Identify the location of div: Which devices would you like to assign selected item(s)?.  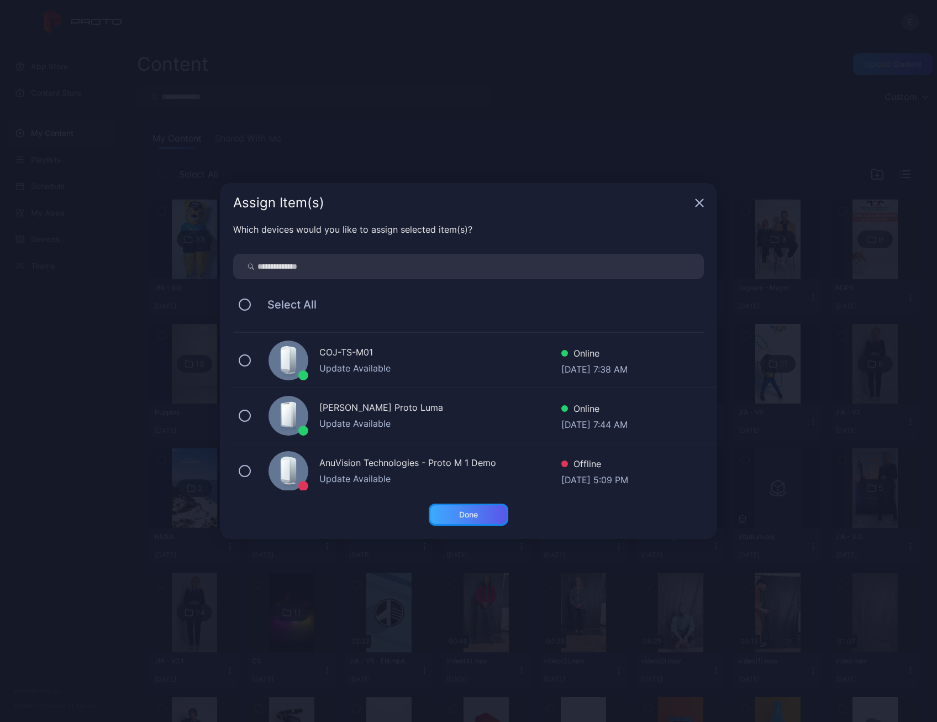
(468, 229).